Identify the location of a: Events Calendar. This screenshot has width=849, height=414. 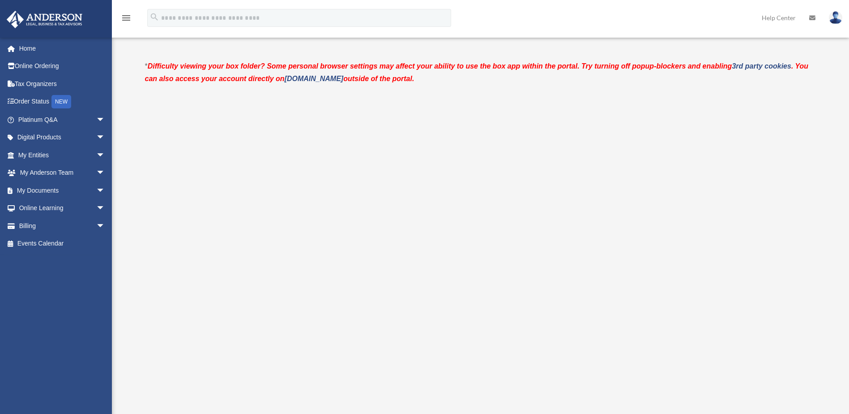
(62, 244).